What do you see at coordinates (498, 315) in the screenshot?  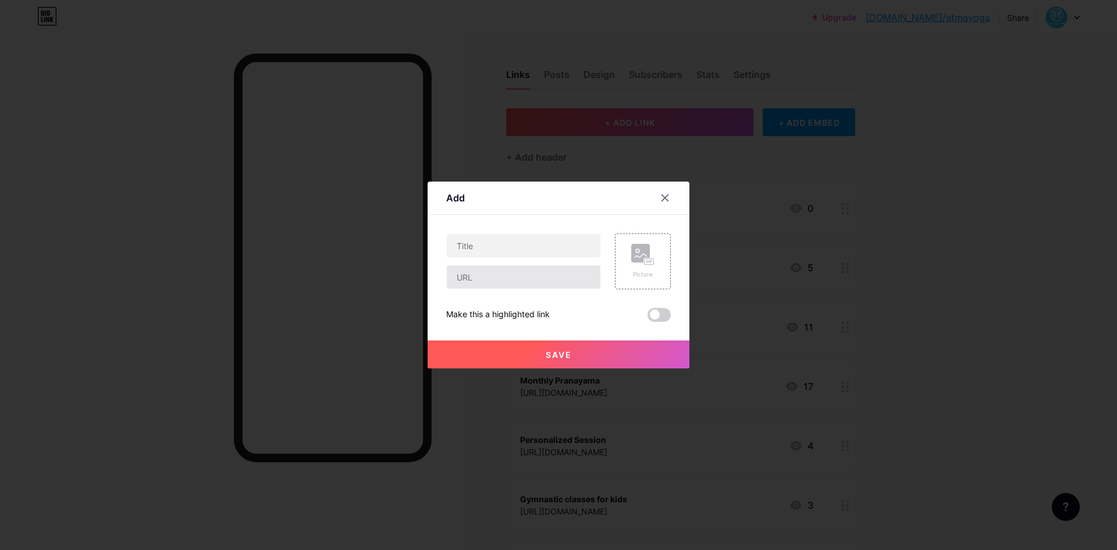 I see `div: Make this a highlighted link` at bounding box center [498, 315].